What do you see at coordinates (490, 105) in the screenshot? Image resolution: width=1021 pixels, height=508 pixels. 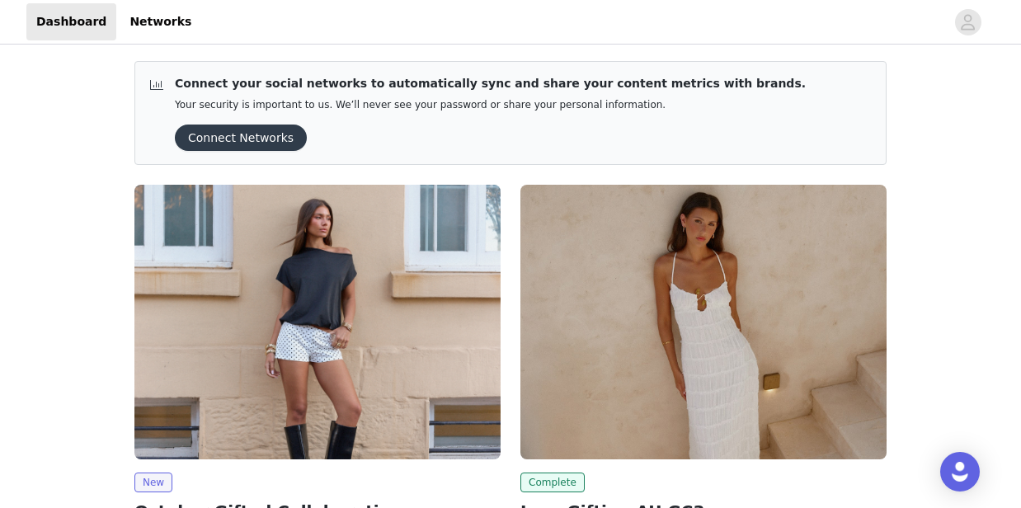 I see `p: Your security is important to us. We’ll never see your password or share your personal information.` at bounding box center [490, 105].